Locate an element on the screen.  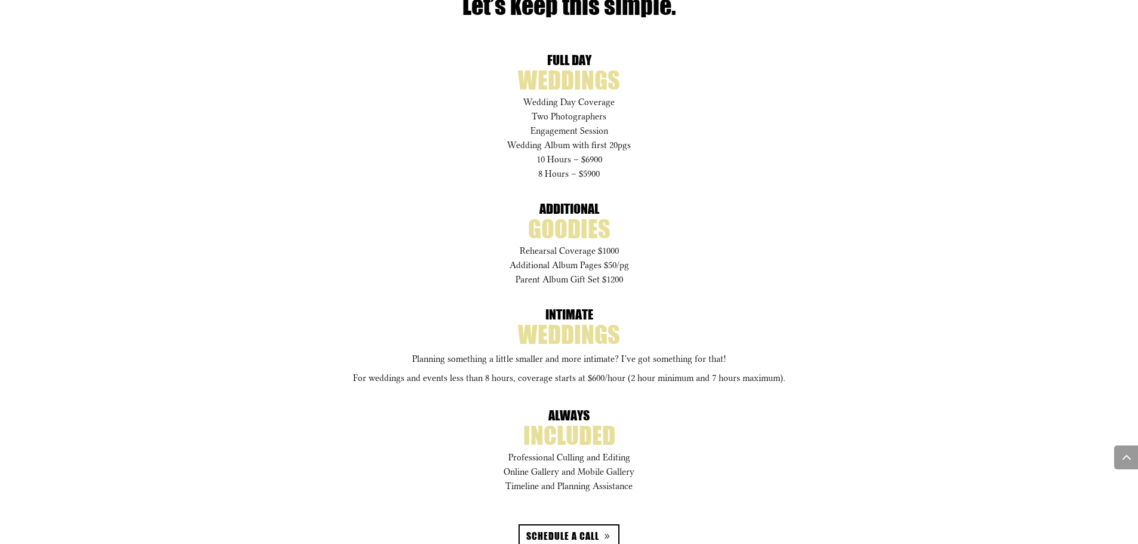
h2: goodies is located at coordinates (569, 234).